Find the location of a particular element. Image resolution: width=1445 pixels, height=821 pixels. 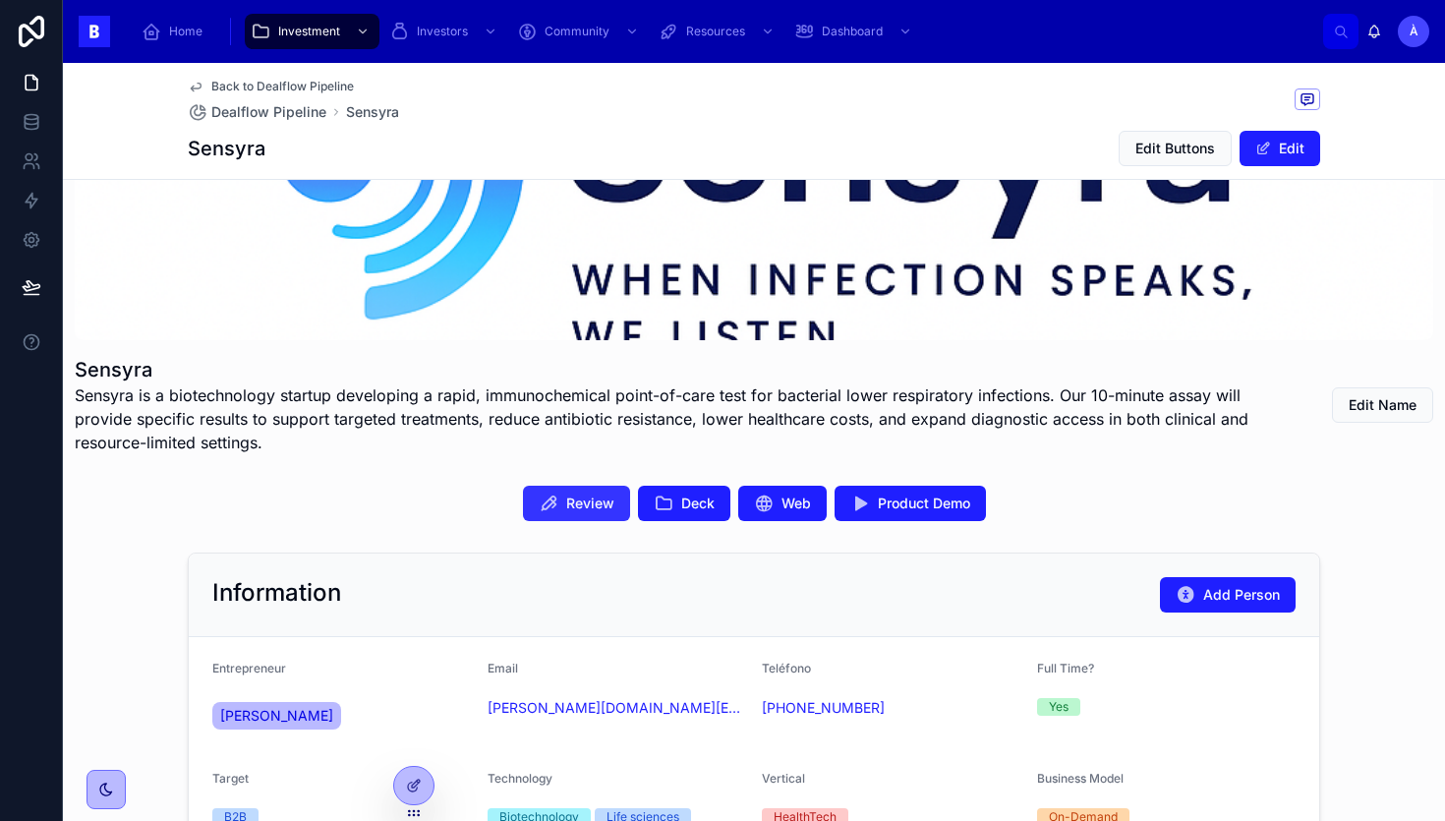

span: Back to Dealflow Pipeline is located at coordinates (282, 87).